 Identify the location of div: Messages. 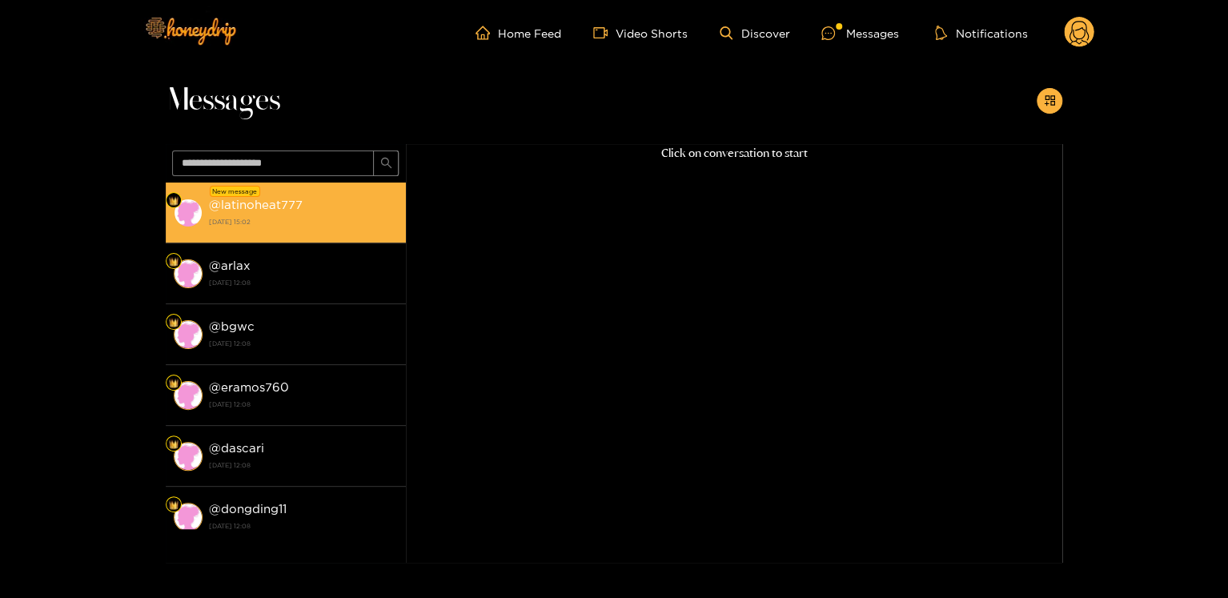
(860, 33).